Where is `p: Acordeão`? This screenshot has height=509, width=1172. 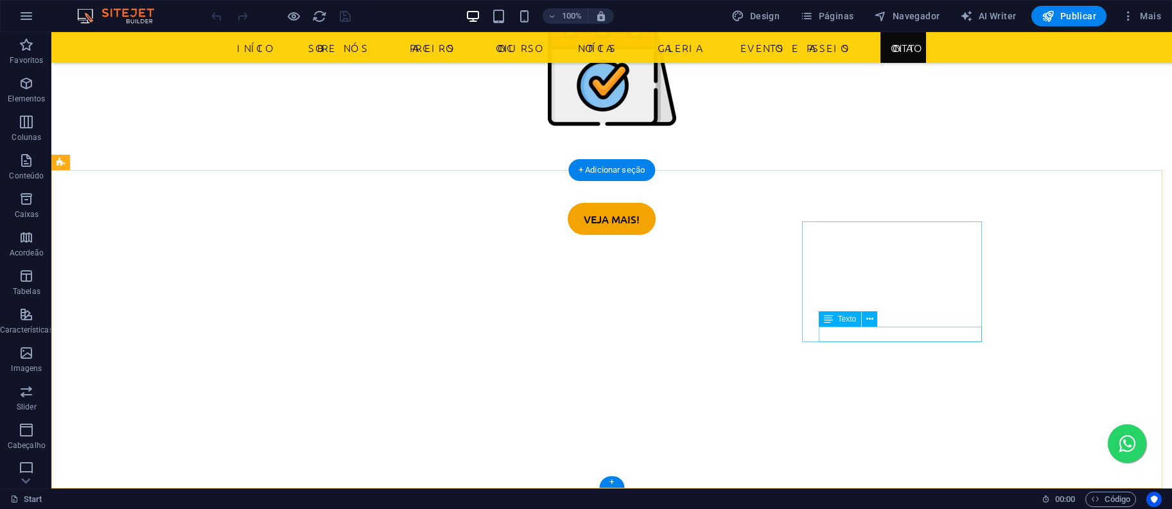
p: Acordeão is located at coordinates (26, 253).